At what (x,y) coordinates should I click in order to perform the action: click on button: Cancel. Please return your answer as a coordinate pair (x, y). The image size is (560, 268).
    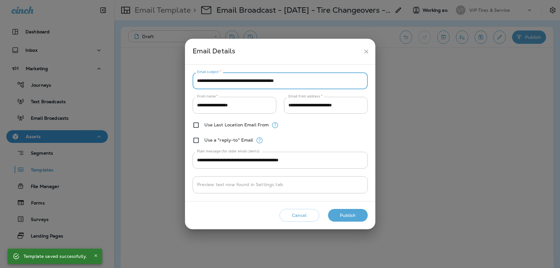
    Looking at the image, I should click on (299, 215).